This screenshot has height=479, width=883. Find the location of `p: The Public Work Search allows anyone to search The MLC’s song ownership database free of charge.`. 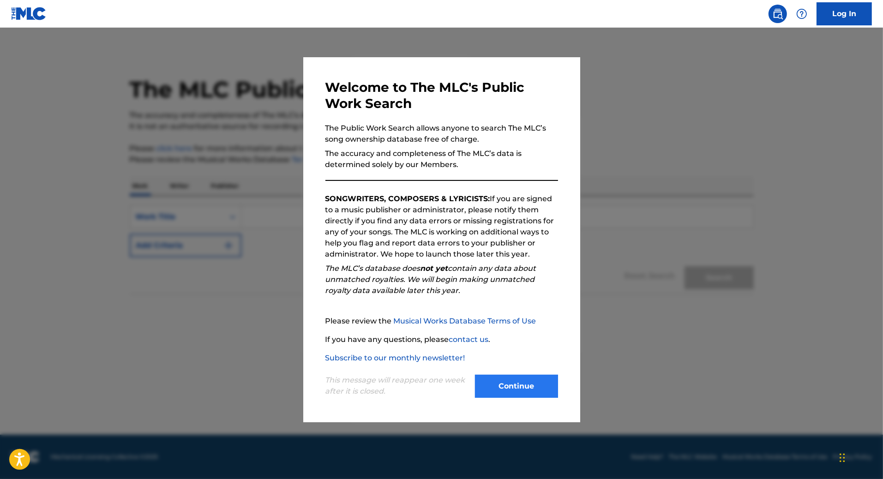

p: The Public Work Search allows anyone to search The MLC’s song ownership database free of charge. is located at coordinates (442, 134).